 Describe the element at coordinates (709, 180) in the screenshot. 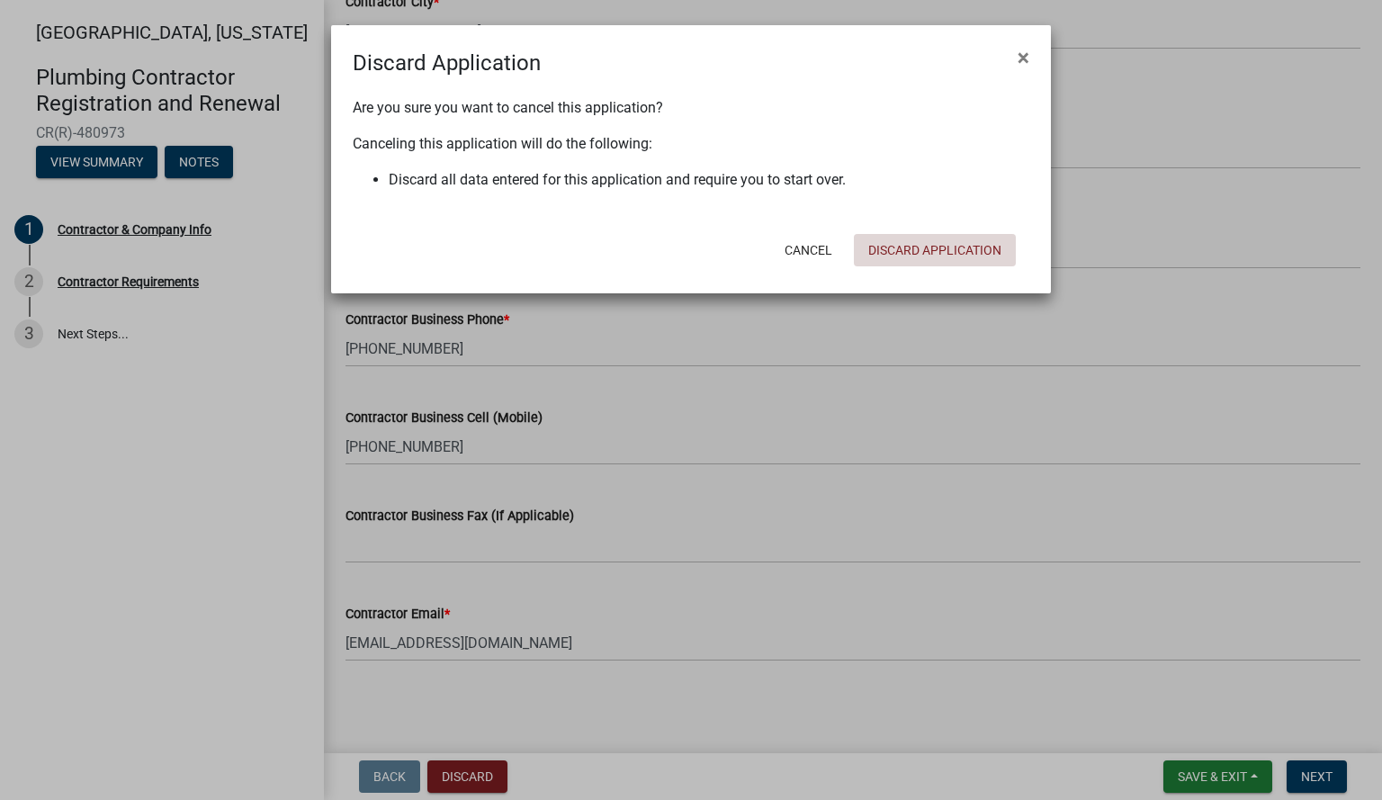

I see `li: Discard all data entered for this application and require you to start over.` at that location.